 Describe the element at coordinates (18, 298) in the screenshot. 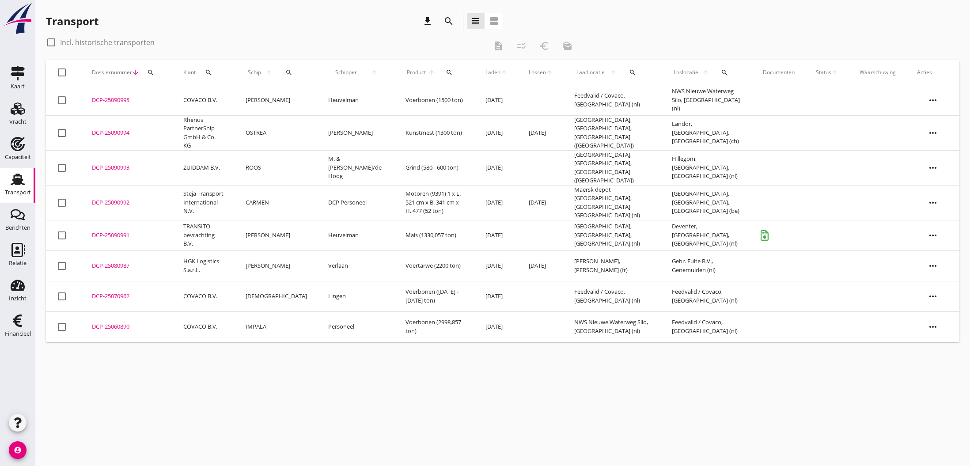

I see `div: Inzicht` at that location.